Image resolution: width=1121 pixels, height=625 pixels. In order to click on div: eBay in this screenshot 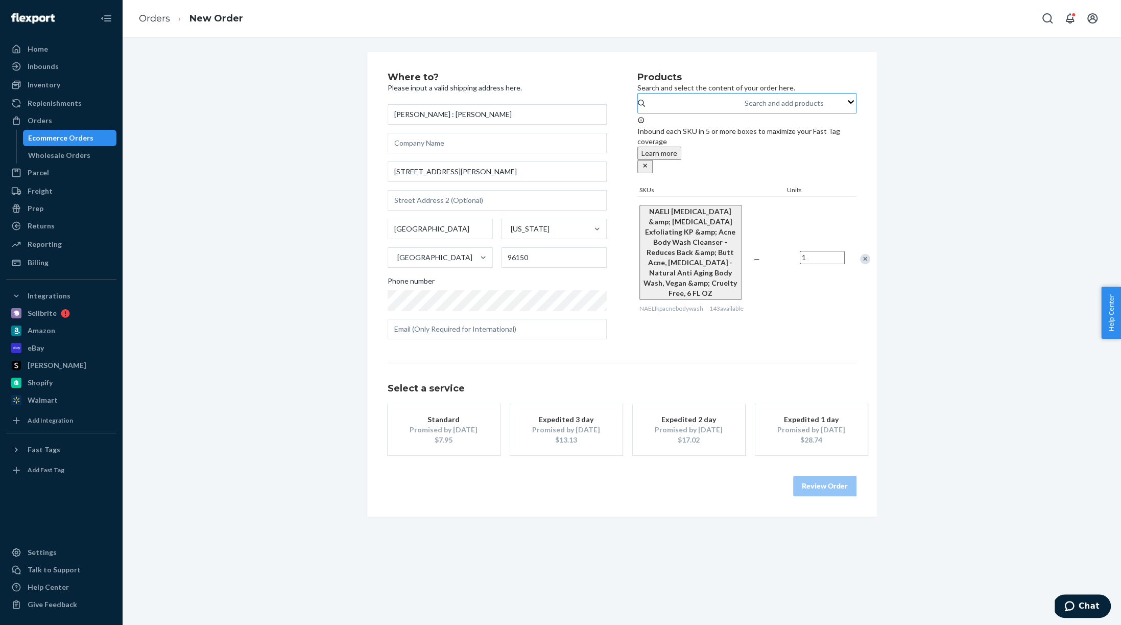, I will do `click(36, 348)`.